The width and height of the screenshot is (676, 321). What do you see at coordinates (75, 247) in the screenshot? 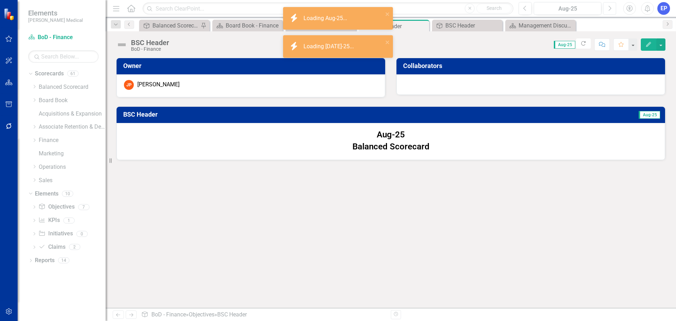
I see `div: 2` at bounding box center [75, 247].